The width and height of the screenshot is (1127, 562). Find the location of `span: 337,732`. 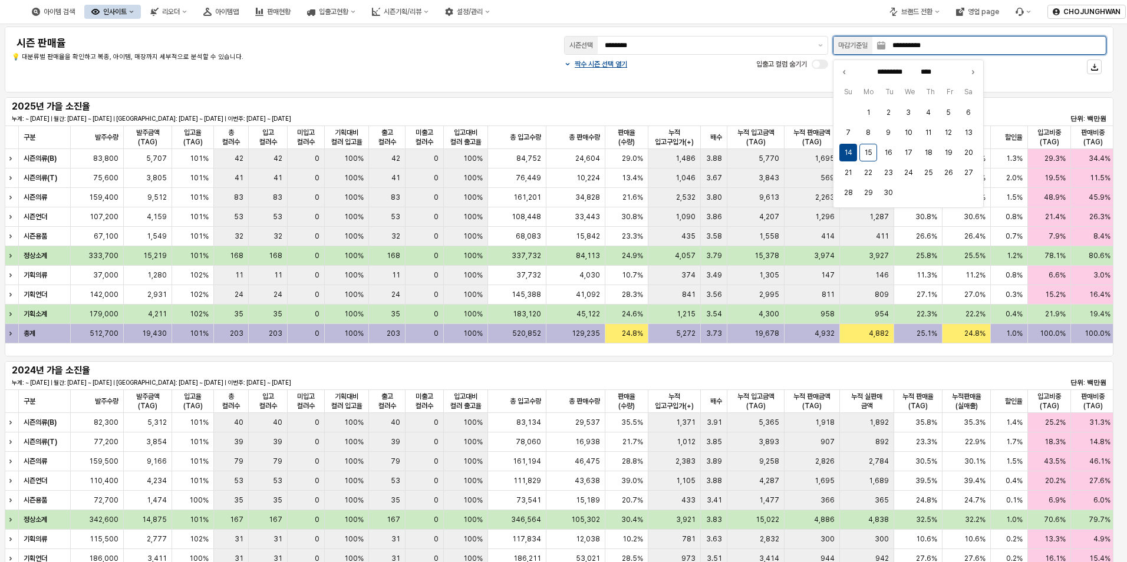

span: 337,732 is located at coordinates (527, 256).